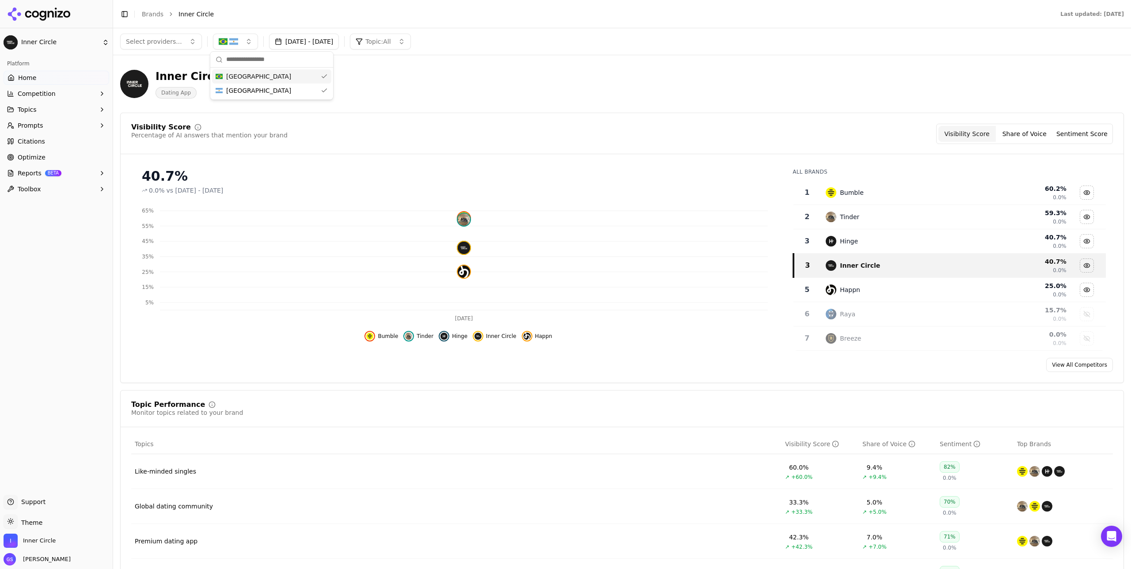 This screenshot has height=569, width=1131. Describe the element at coordinates (168, 405) in the screenshot. I see `div: Topic Performance` at that location.